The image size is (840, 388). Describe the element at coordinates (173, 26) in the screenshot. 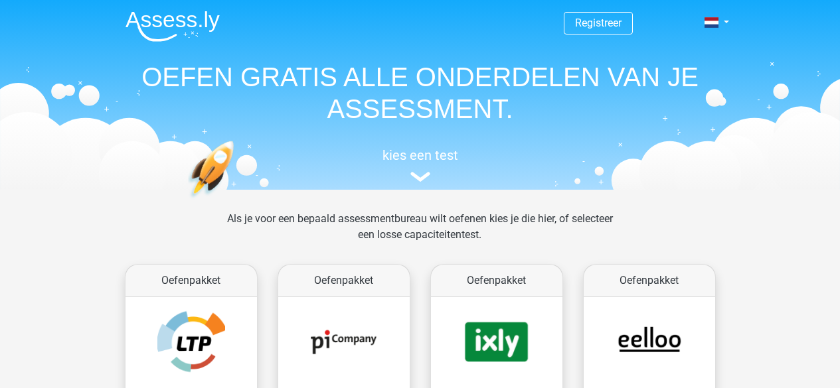

I see `img: Assessly` at that location.